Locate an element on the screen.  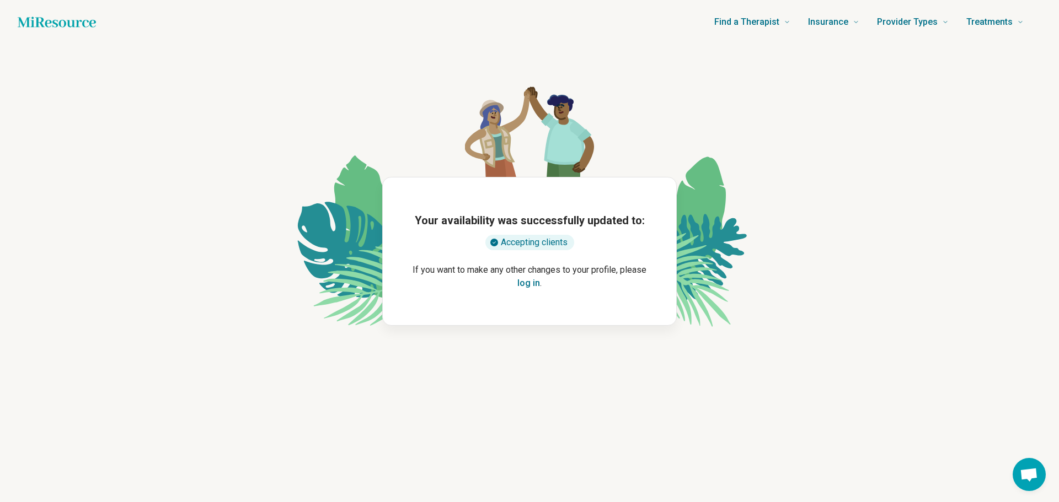
div: Open chat is located at coordinates (1029, 475).